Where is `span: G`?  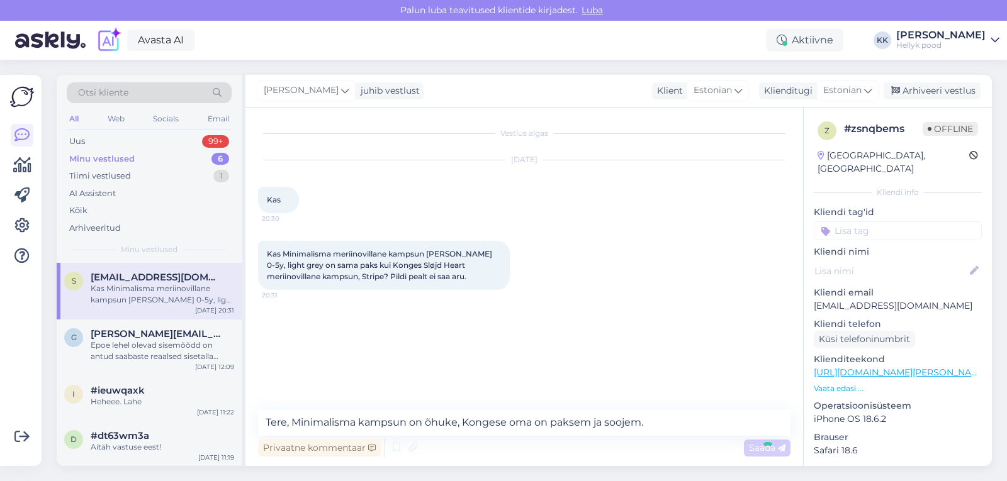 span: G is located at coordinates (74, 337).